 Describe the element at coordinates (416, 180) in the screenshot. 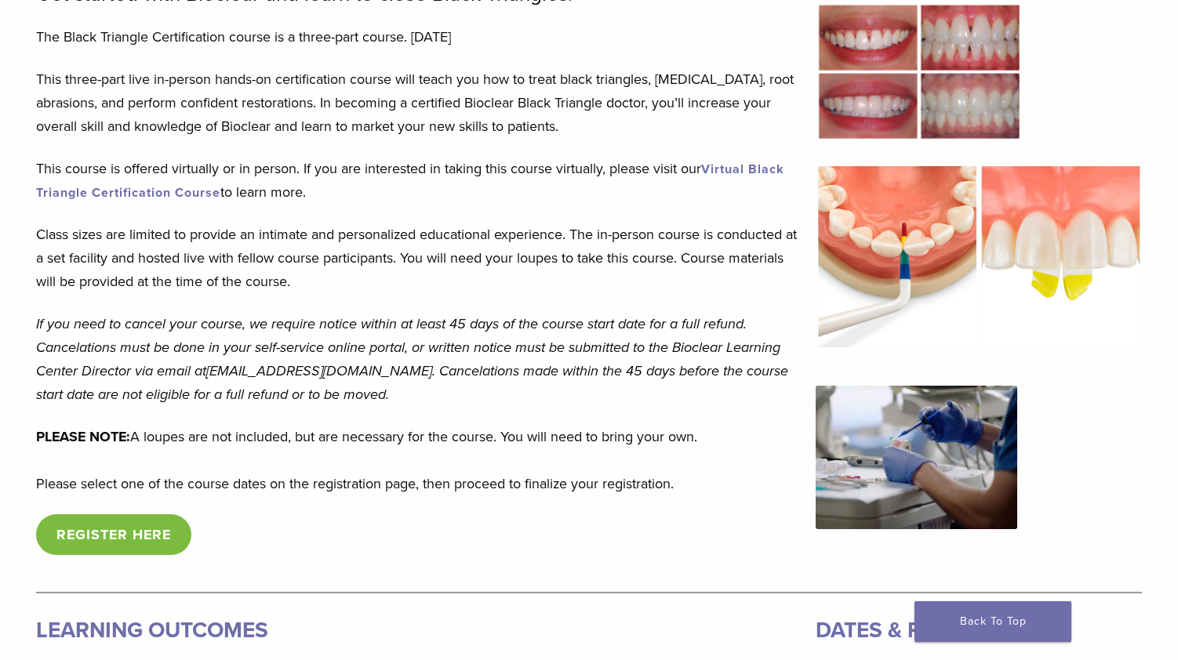

I see `p: This course is offered virtually or in person. If you are interested in taking this course virtua...` at that location.